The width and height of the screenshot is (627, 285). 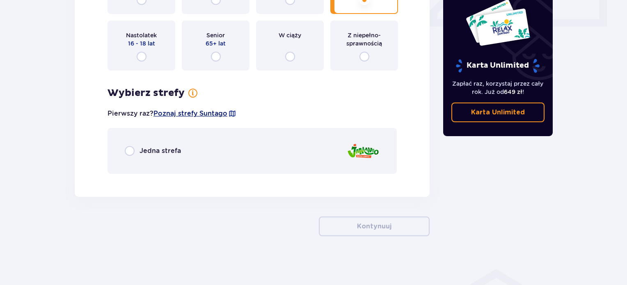 I want to click on p: W ciąży, so click(x=290, y=35).